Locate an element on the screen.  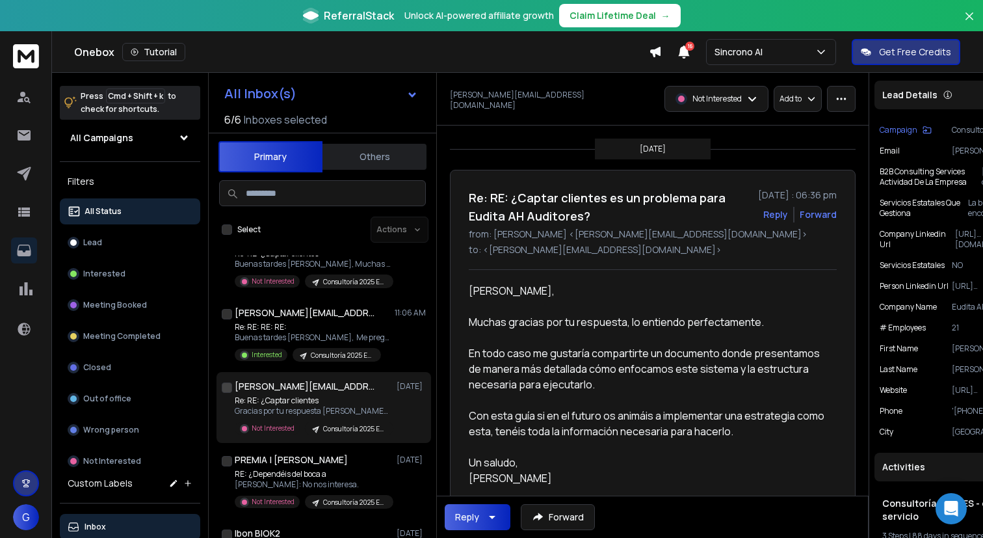
label: Select is located at coordinates (249, 230).